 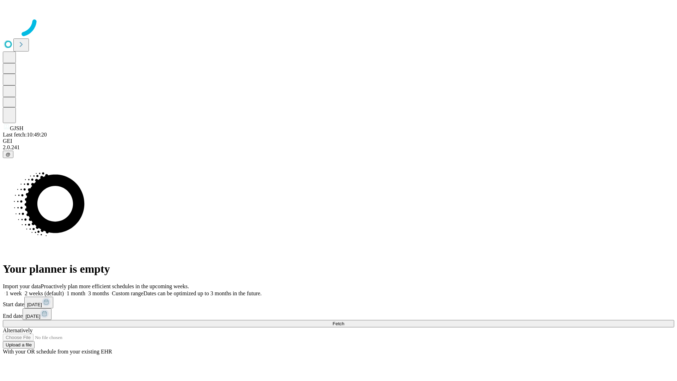 What do you see at coordinates (44, 293) in the screenshot?
I see `span: 2 weeks (default)` at bounding box center [44, 293].